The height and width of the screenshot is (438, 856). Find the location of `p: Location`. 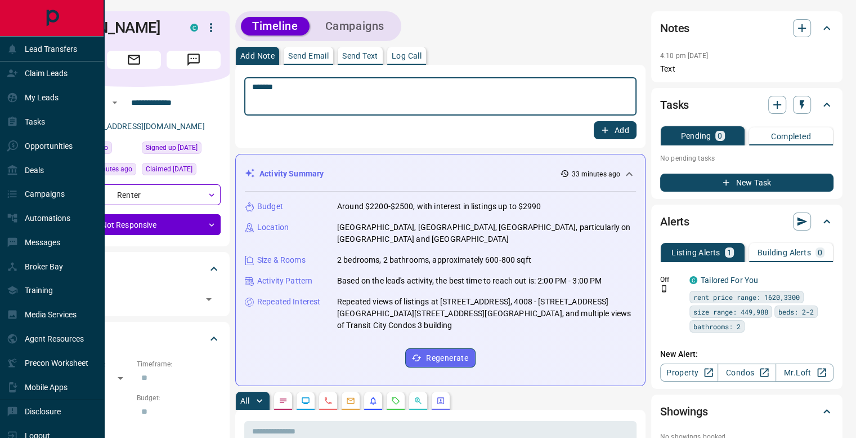

p: Location is located at coordinates (273, 227).